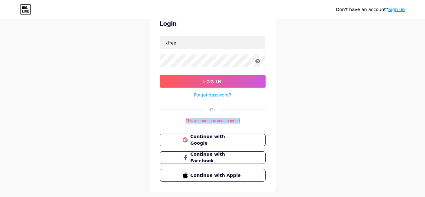 This screenshot has width=425, height=197. What do you see at coordinates (213, 140) in the screenshot?
I see `a: Continue with Google` at bounding box center [213, 140].